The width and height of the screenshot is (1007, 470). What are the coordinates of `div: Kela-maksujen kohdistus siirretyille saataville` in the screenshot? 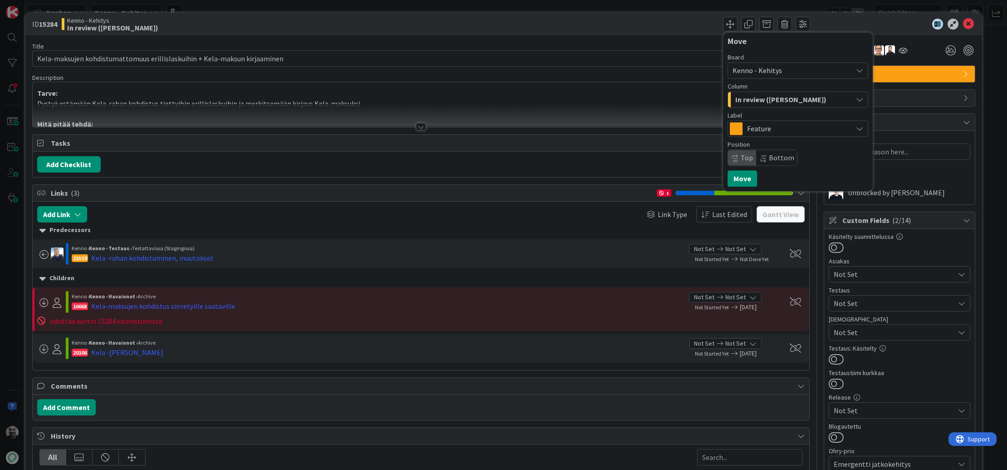 It's located at (163, 306).